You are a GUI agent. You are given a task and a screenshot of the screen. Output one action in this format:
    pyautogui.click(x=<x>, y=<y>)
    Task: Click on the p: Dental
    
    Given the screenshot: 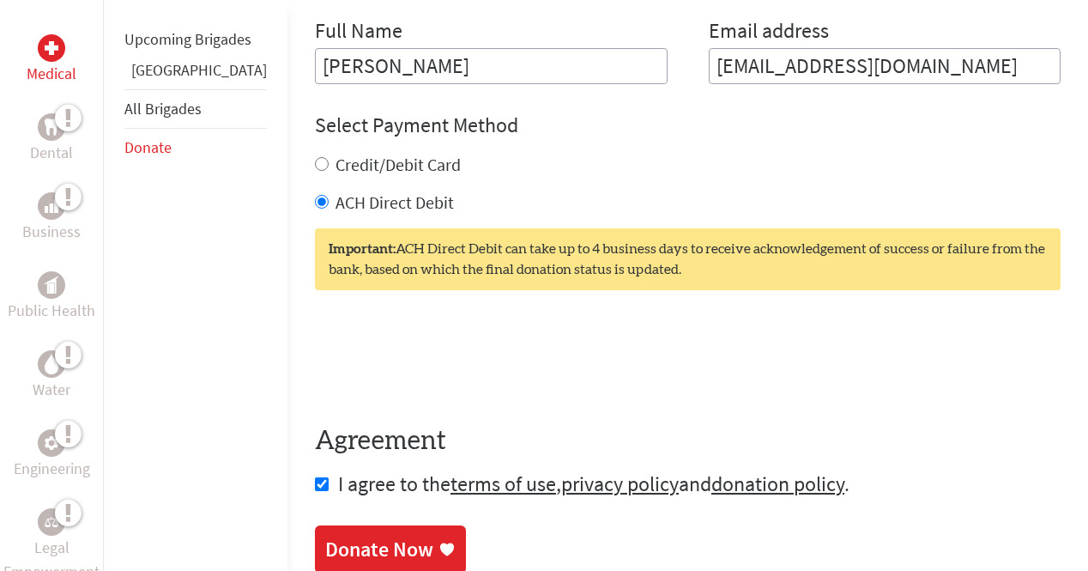 What is the action you would take?
    pyautogui.click(x=51, y=153)
    